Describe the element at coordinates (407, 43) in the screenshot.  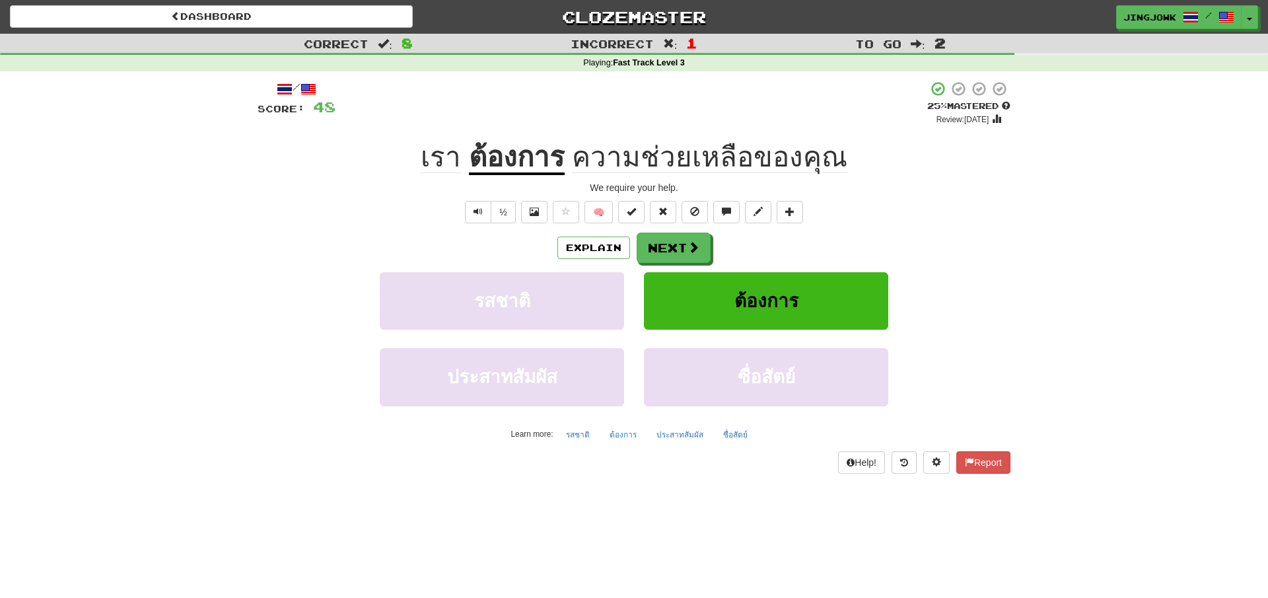
I see `span: 8` at that location.